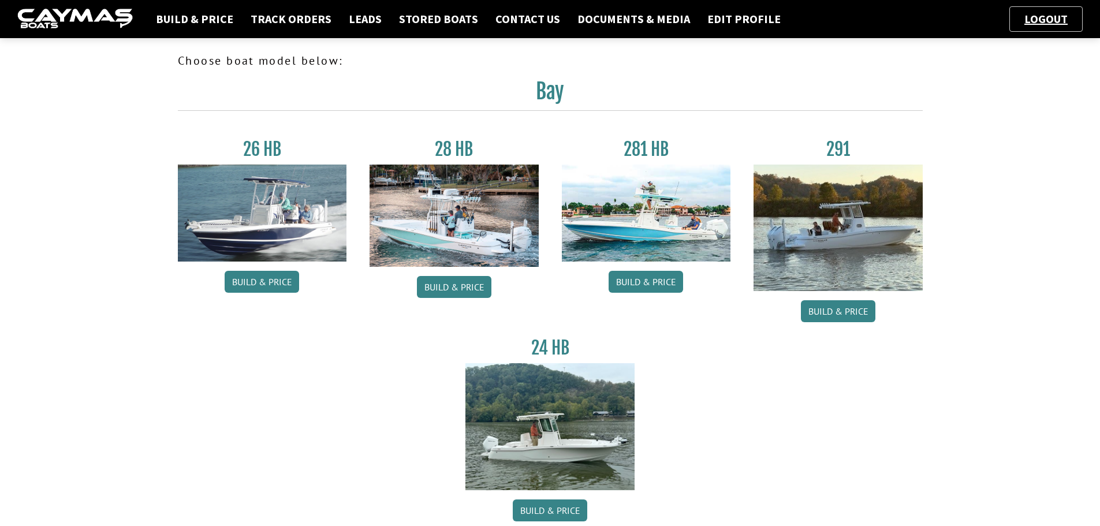  I want to click on a: Documents & Media, so click(633, 19).